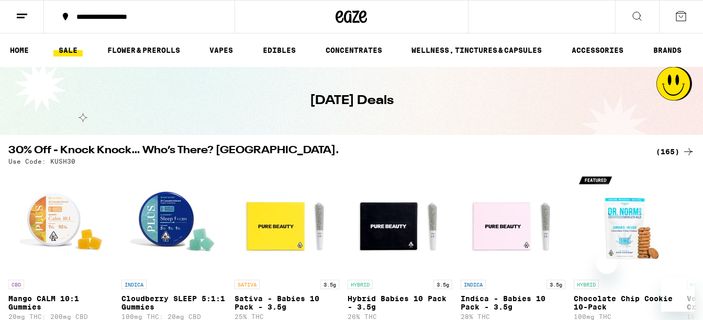  What do you see at coordinates (626, 222) in the screenshot?
I see `img: Dr. Norm's - Chocolate Chip Cookie 10-Pack` at bounding box center [626, 222].